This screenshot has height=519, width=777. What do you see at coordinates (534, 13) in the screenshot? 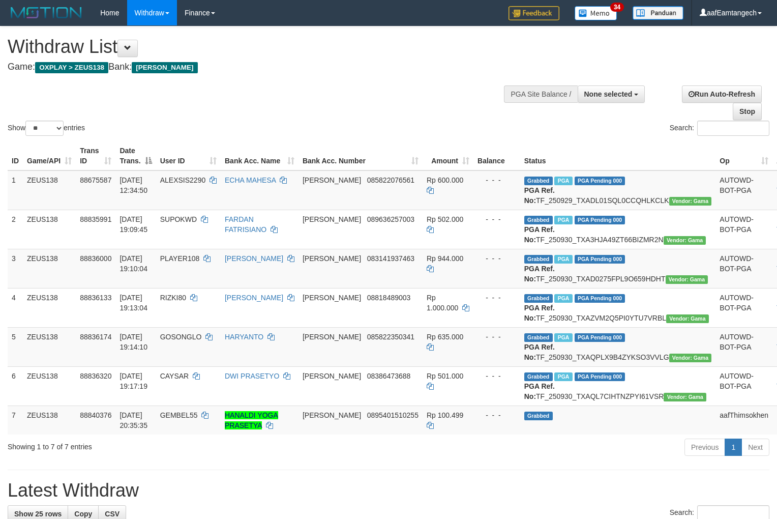
I see `img: Feedback.jpg` at bounding box center [534, 13].